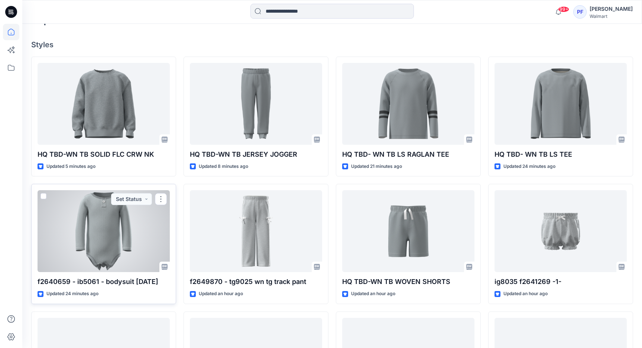  I want to click on p: f2649870 - tg9025 wn tg track pant, so click(256, 281).